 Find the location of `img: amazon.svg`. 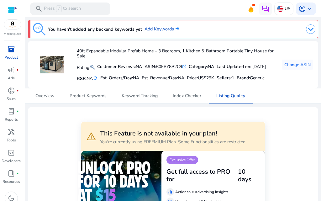

img: amazon.svg is located at coordinates (13, 24).